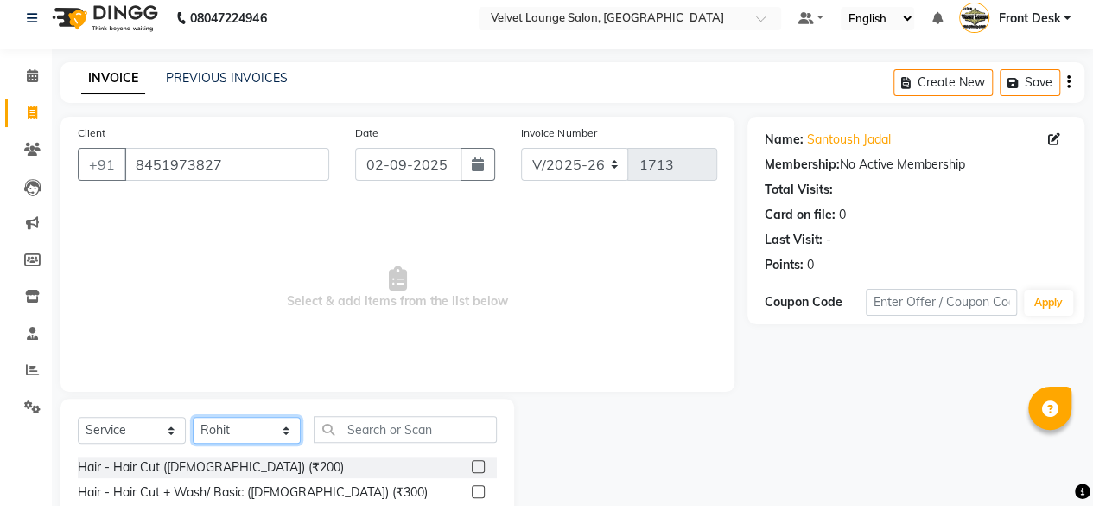  What do you see at coordinates (974, 17) in the screenshot?
I see `img: Front Desk` at bounding box center [974, 17].